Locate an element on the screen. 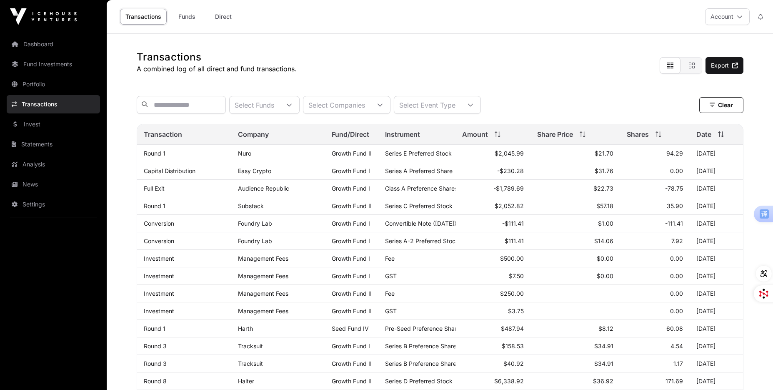 The height and width of the screenshot is (390, 773). span: Series A Preferred Share is located at coordinates (419, 170).